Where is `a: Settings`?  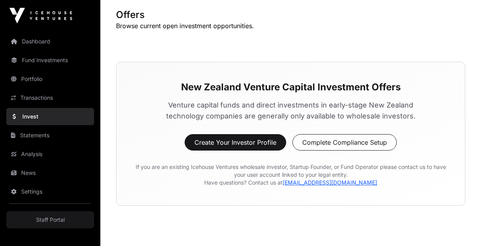
a: Settings is located at coordinates (50, 192).